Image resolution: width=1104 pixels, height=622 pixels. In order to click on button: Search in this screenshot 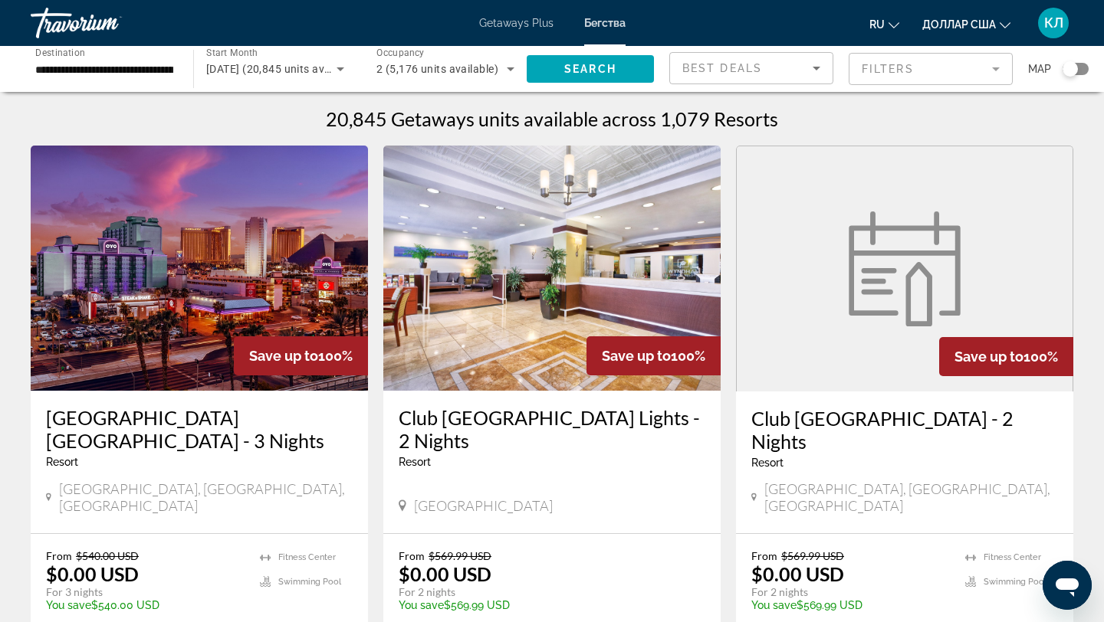, I will do `click(590, 69)`.